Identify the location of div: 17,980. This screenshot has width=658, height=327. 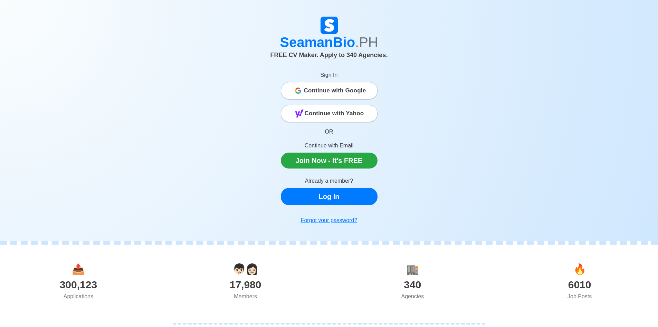
(246, 284).